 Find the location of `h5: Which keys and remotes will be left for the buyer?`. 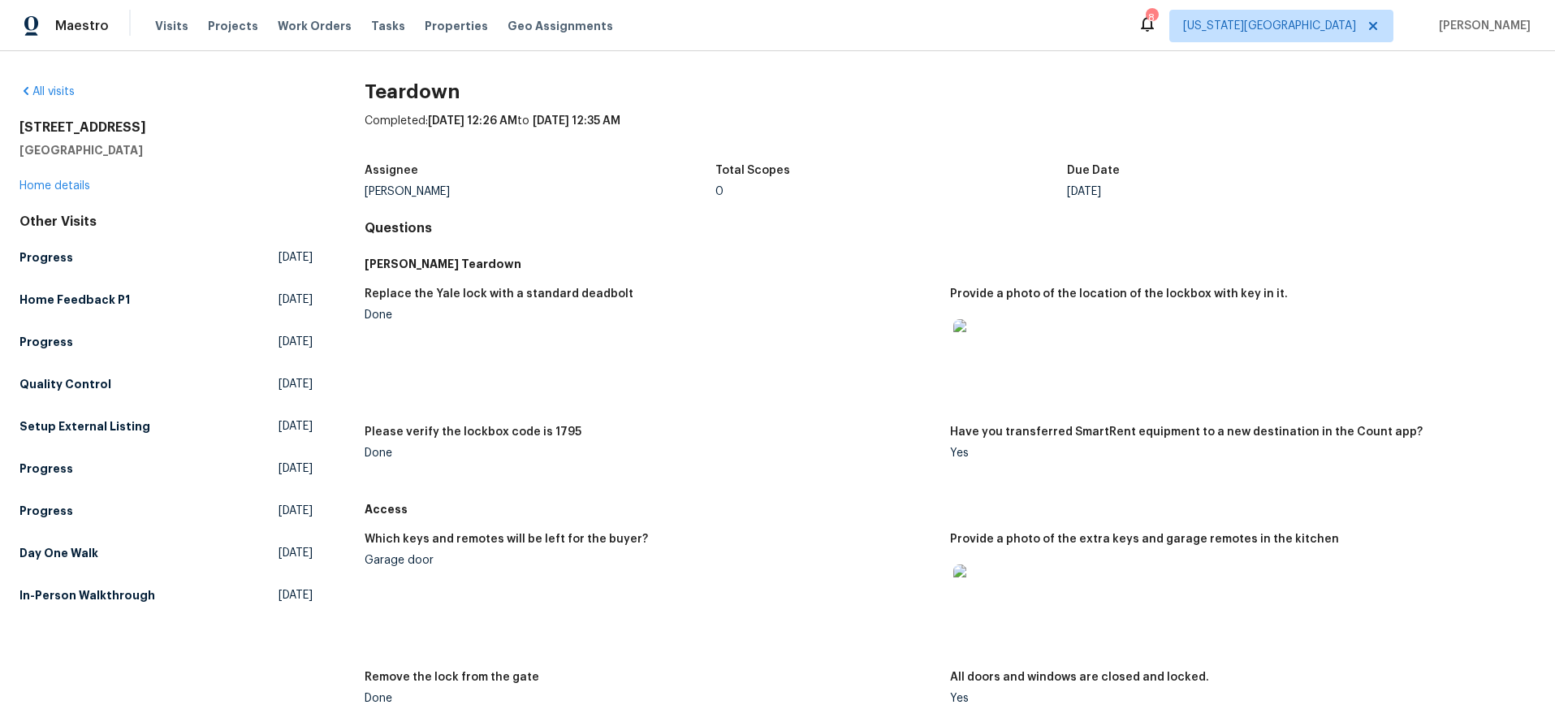

h5: Which keys and remotes will be left for the buyer? is located at coordinates (506, 539).